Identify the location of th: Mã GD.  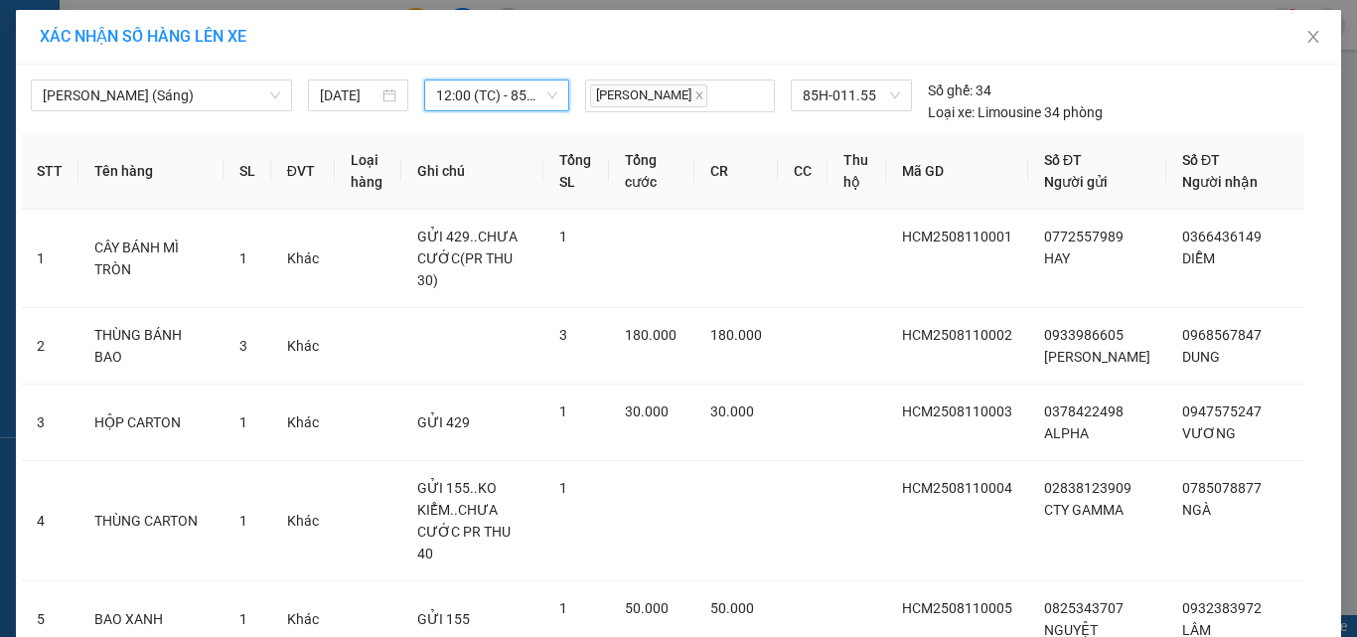
(957, 171).